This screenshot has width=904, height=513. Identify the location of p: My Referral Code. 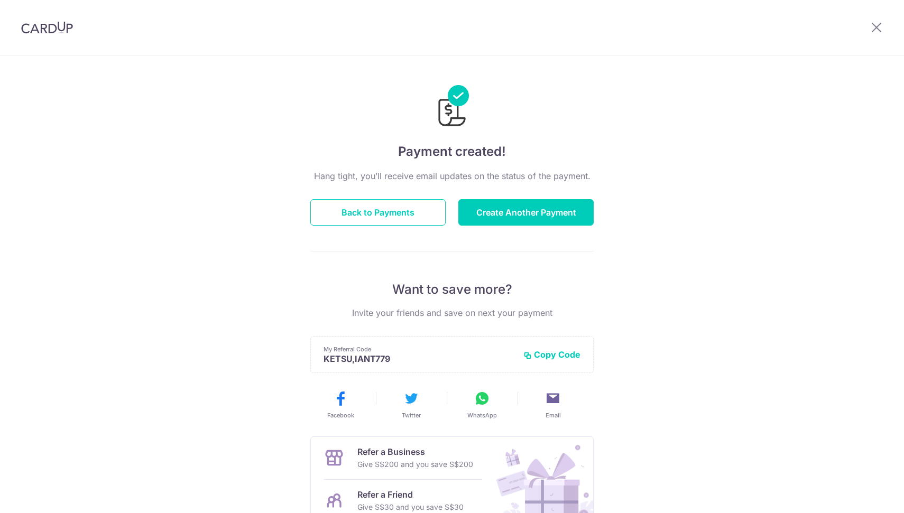
(419, 349).